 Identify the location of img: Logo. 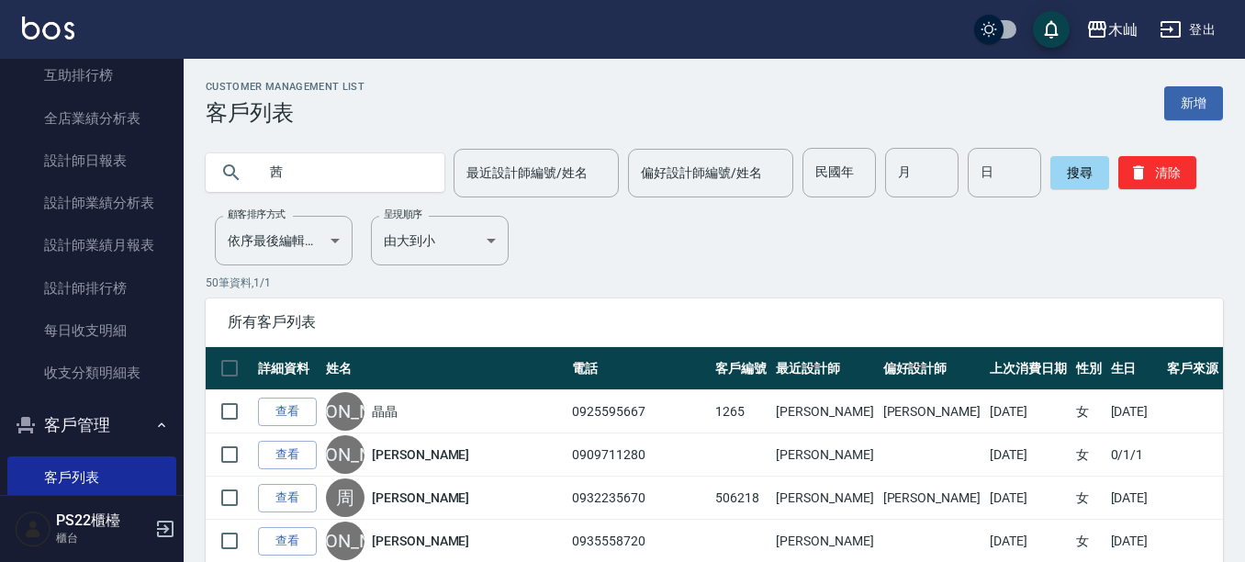
(48, 28).